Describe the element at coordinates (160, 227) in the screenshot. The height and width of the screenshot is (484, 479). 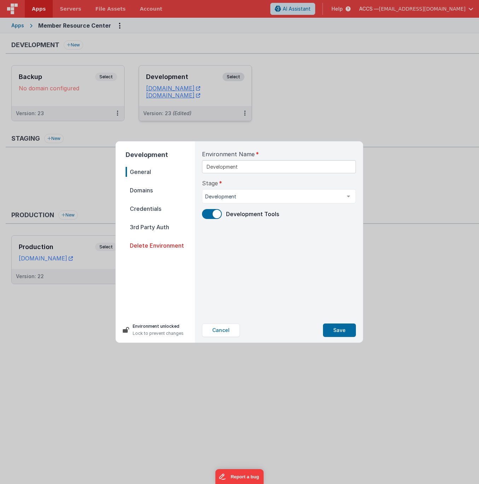
I see `span: 3rd Party Auth` at that location.